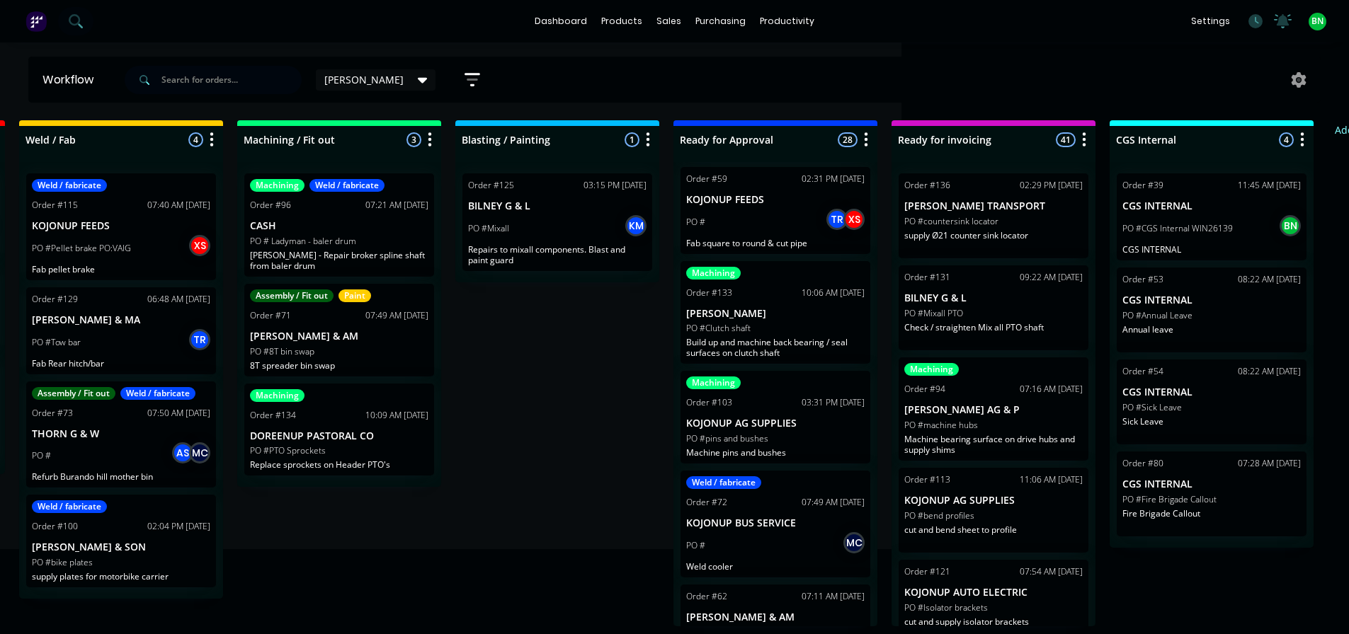  I want to click on div: Order #59, so click(707, 179).